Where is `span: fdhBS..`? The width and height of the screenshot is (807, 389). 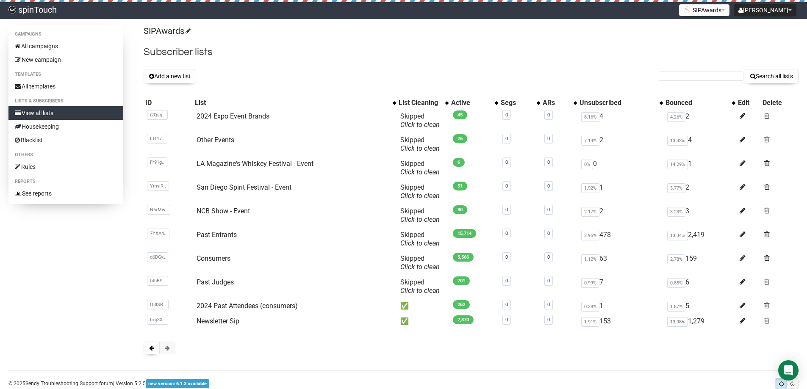 span: fdhBS.. is located at coordinates (158, 281).